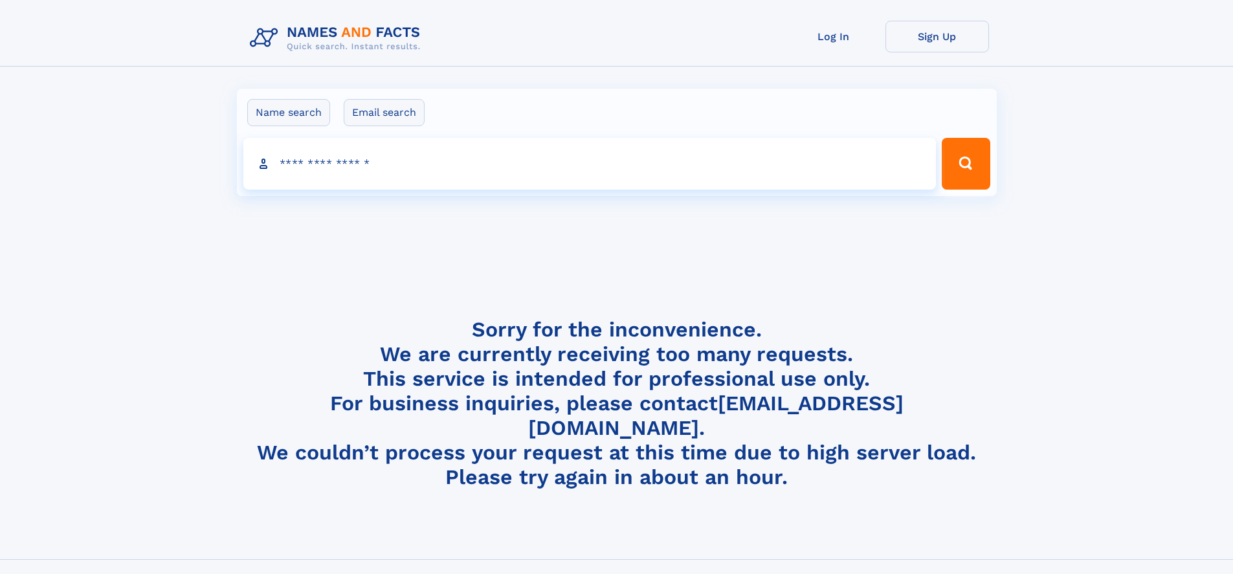 This screenshot has height=574, width=1233. Describe the element at coordinates (966, 164) in the screenshot. I see `button: Search Button` at that location.